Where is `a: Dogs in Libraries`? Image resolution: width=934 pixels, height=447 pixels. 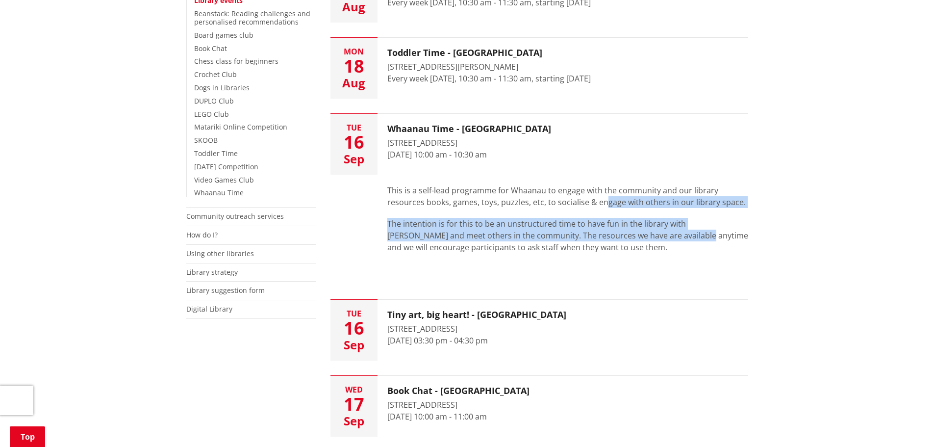
a: Dogs in Libraries is located at coordinates (222, 87).